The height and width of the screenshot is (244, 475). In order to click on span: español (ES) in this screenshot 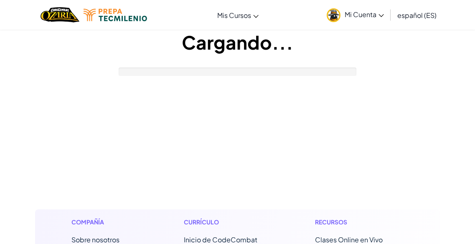, I will do `click(417, 15)`.